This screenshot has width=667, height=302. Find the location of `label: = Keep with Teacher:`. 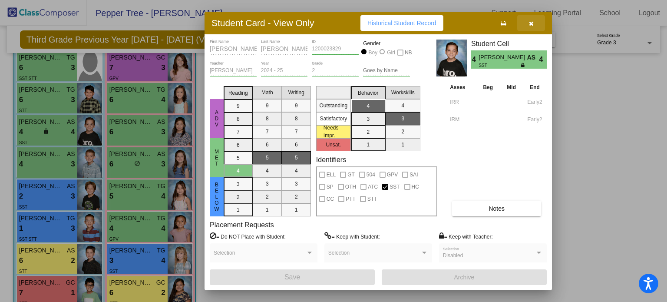

label: = Keep with Teacher: is located at coordinates (466, 236).